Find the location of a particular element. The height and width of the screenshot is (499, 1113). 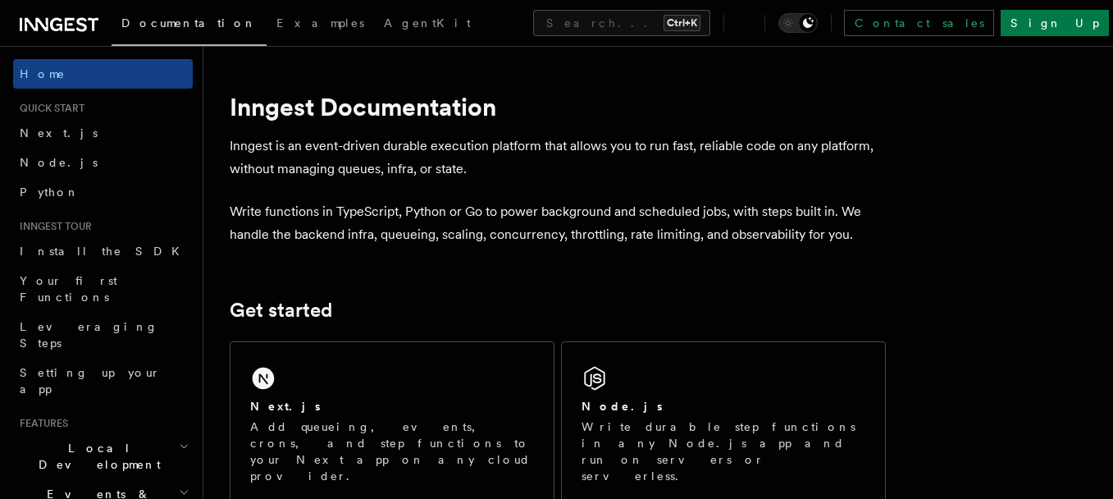

h2: Next.js is located at coordinates (285, 406).